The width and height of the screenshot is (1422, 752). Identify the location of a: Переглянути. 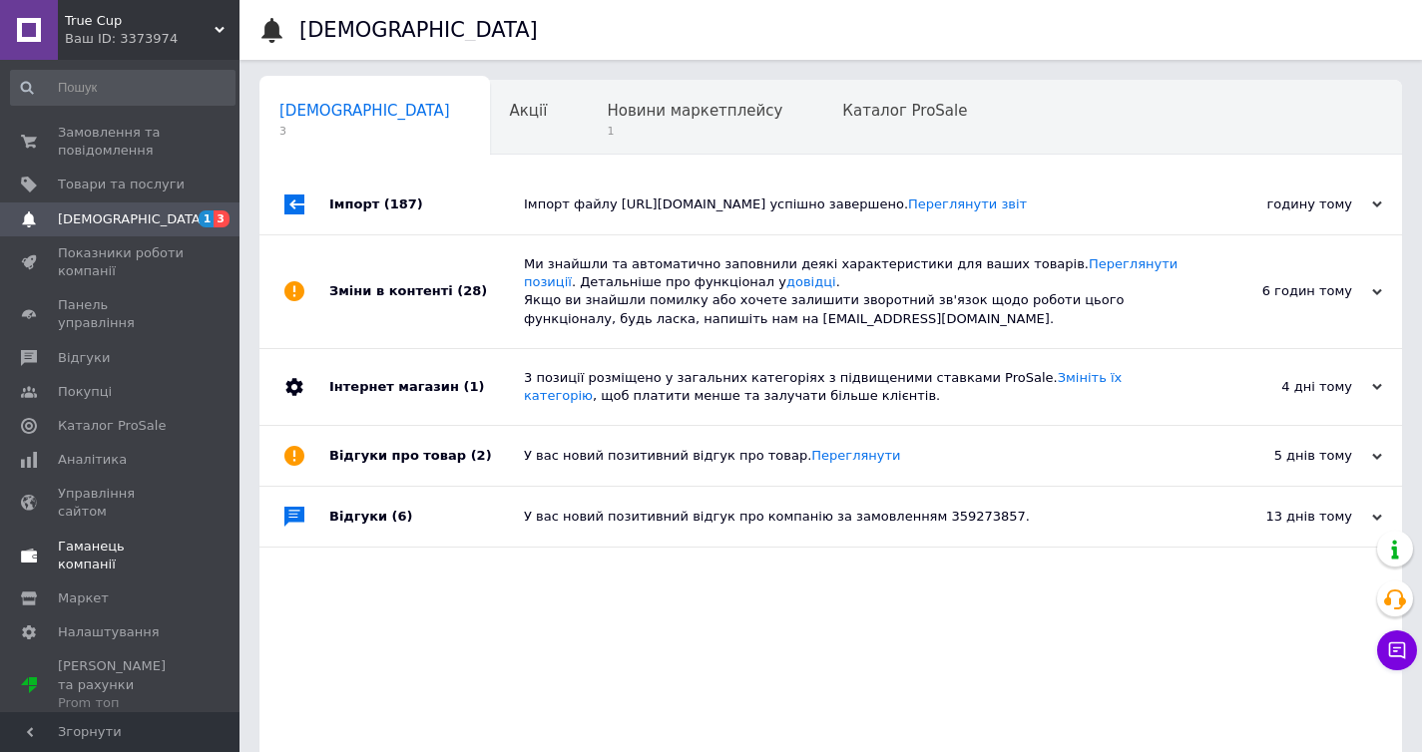
(855, 455).